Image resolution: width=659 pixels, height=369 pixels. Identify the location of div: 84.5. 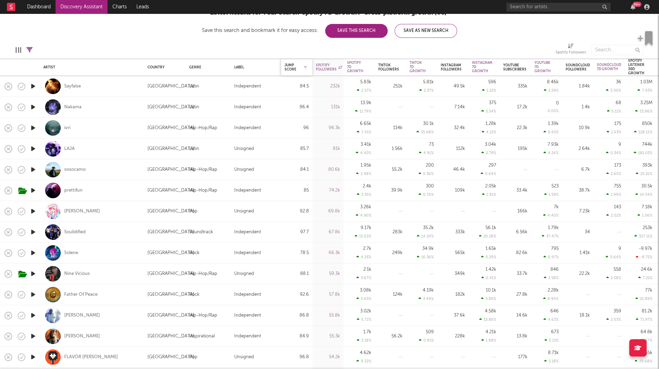
(297, 86).